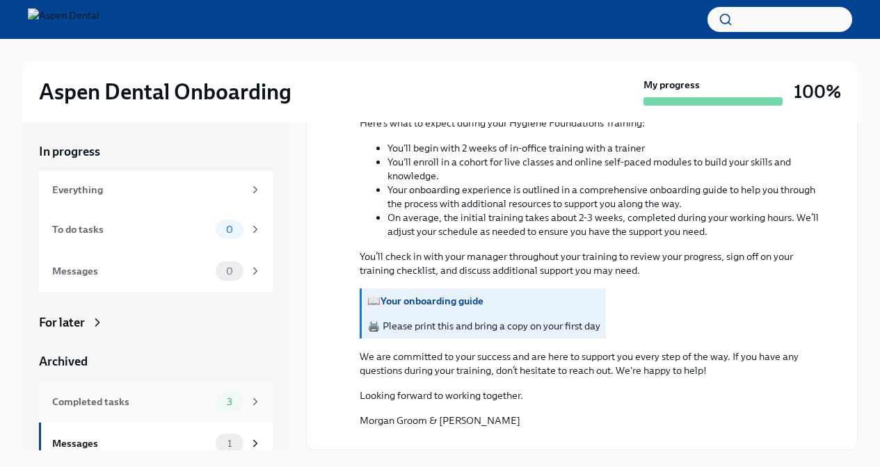  What do you see at coordinates (147, 190) in the screenshot?
I see `div: Everything` at bounding box center [147, 190].